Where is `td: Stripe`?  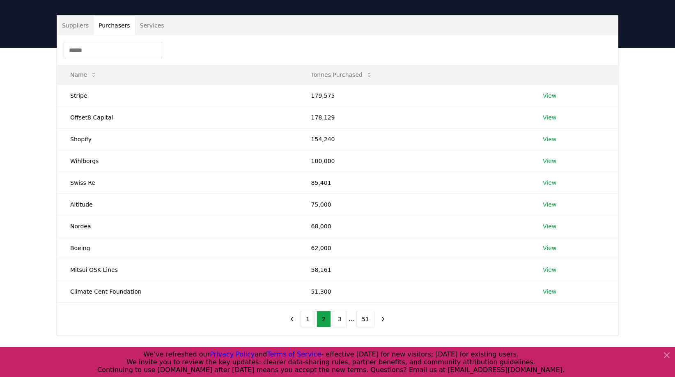
td: Stripe is located at coordinates (177, 95).